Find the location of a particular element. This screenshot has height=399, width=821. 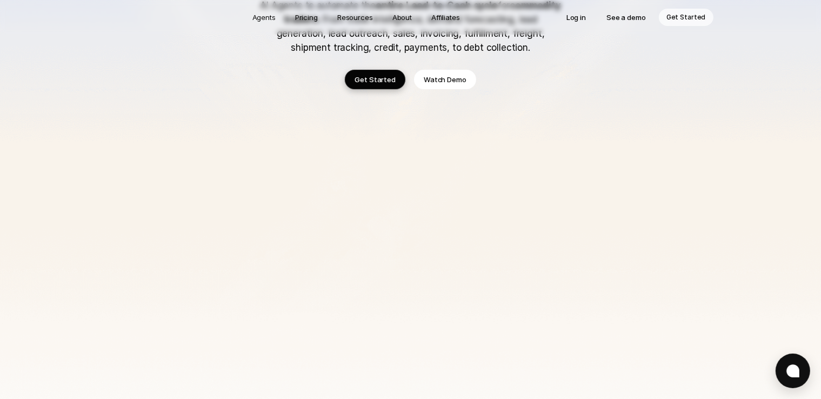

a: Log in is located at coordinates (576, 17).